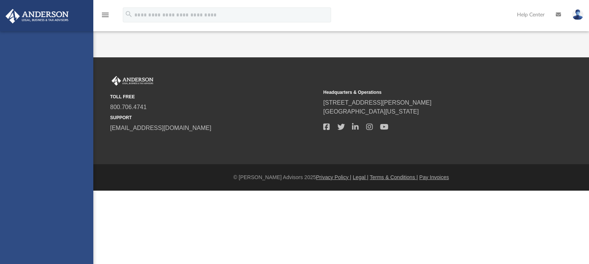 The width and height of the screenshot is (589, 264). I want to click on a: menu, so click(105, 17).